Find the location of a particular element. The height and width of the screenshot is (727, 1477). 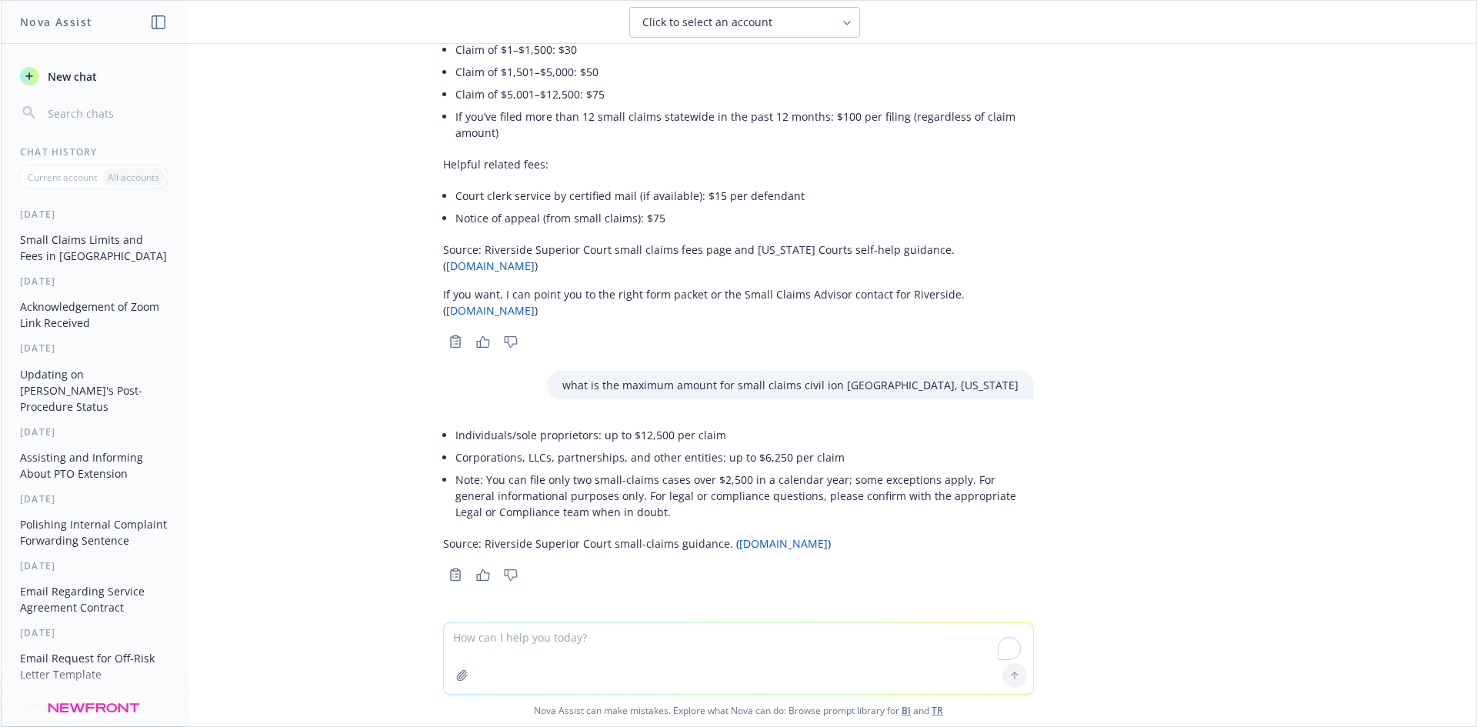

span: Click to select an account is located at coordinates (707, 22).